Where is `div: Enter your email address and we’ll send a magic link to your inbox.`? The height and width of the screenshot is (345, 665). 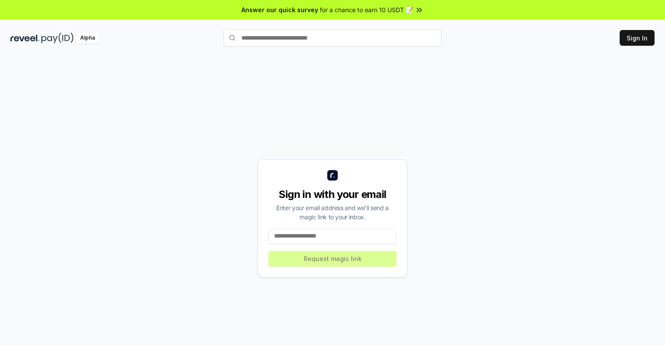 div: Enter your email address and we’ll send a magic link to your inbox. is located at coordinates (332, 213).